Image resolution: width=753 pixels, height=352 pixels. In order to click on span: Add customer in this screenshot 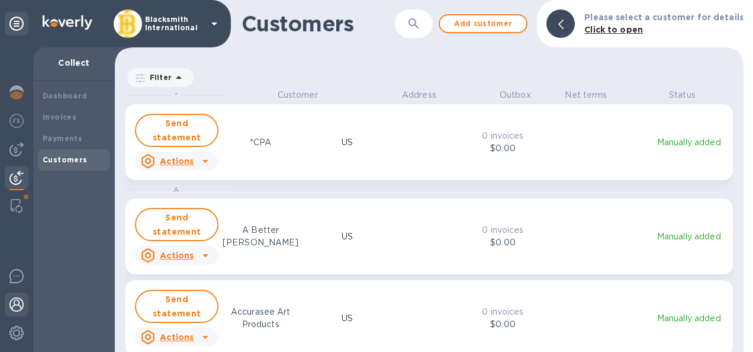, I will do `click(483, 24)`.